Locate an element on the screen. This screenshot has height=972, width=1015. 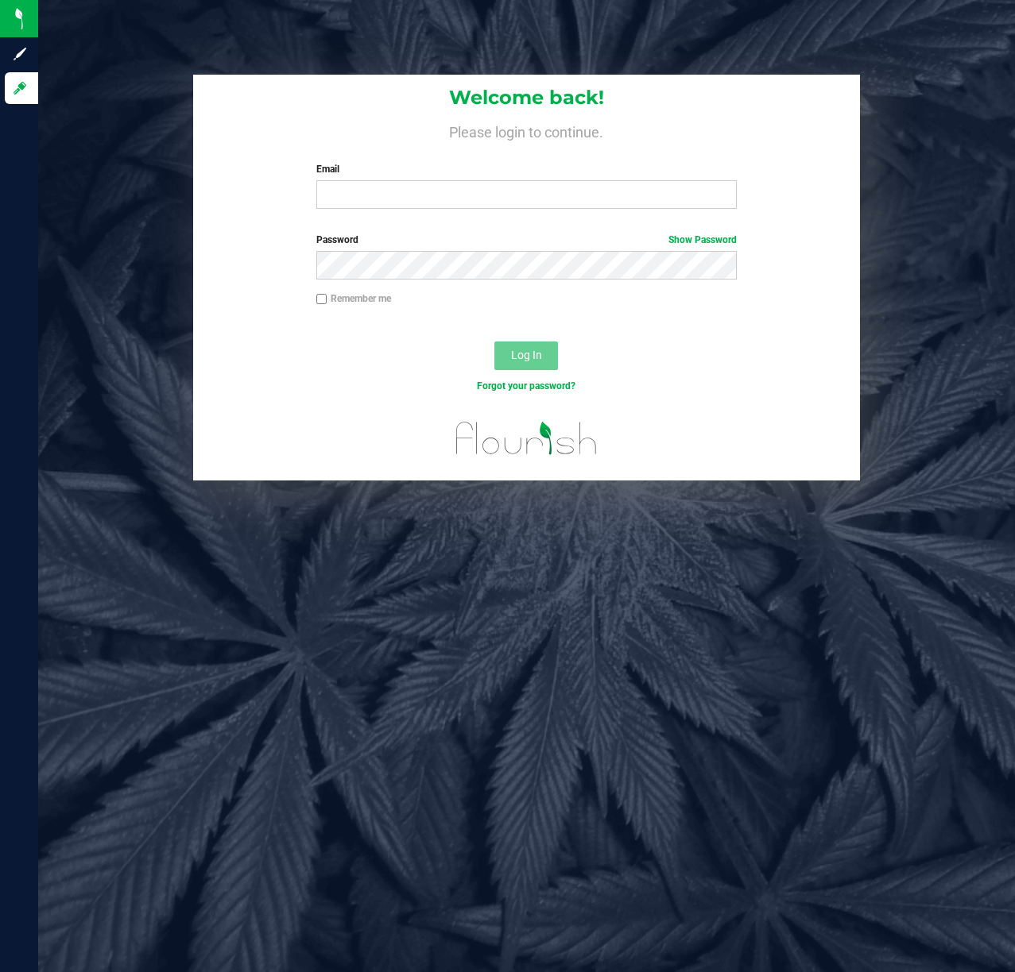
a: Forgot your password? is located at coordinates (526, 386).